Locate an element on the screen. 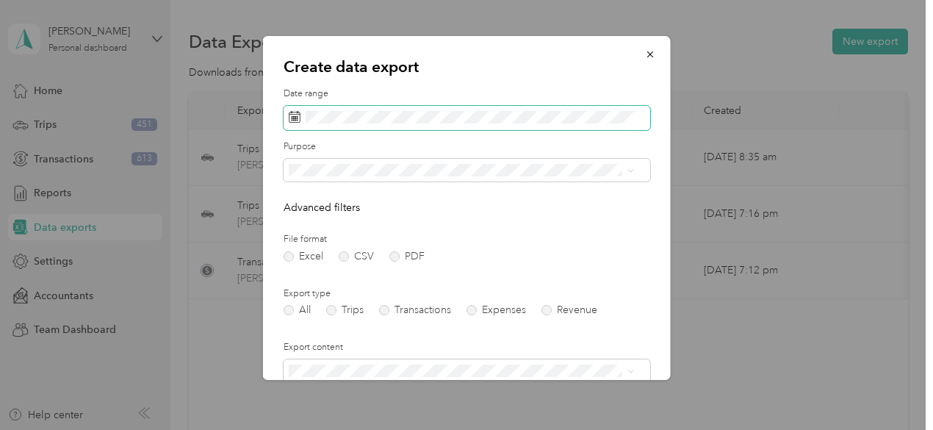  label: File format is located at coordinates (467, 240).